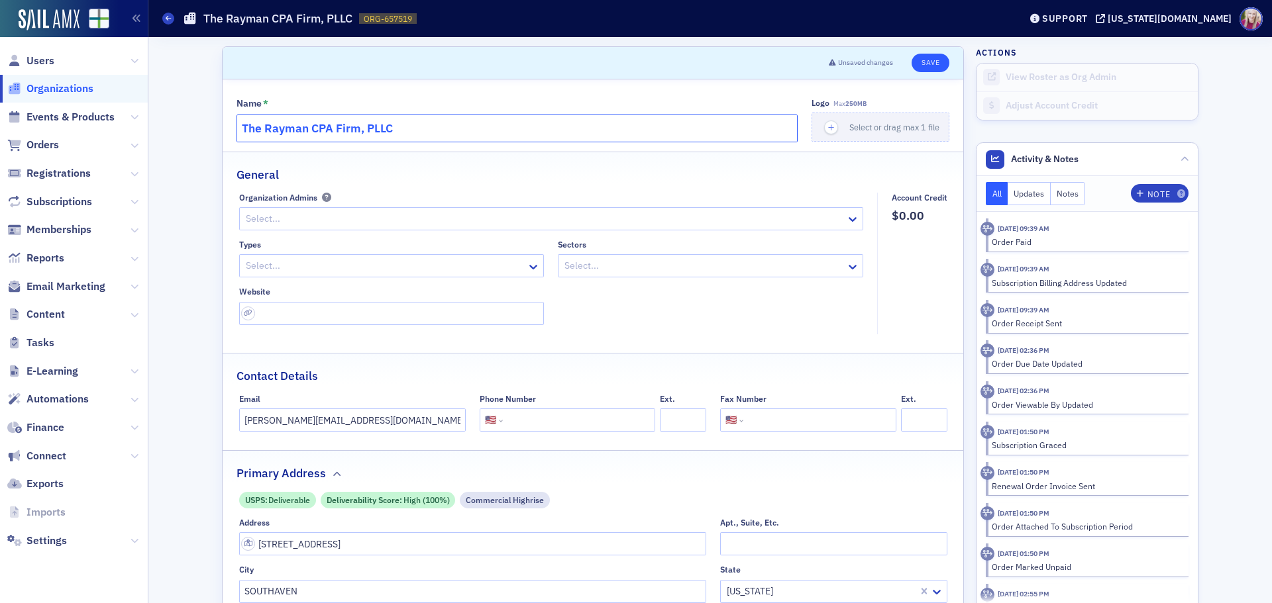  What do you see at coordinates (1087, 105) in the screenshot?
I see `a: Adjust Account Credit` at bounding box center [1087, 105].